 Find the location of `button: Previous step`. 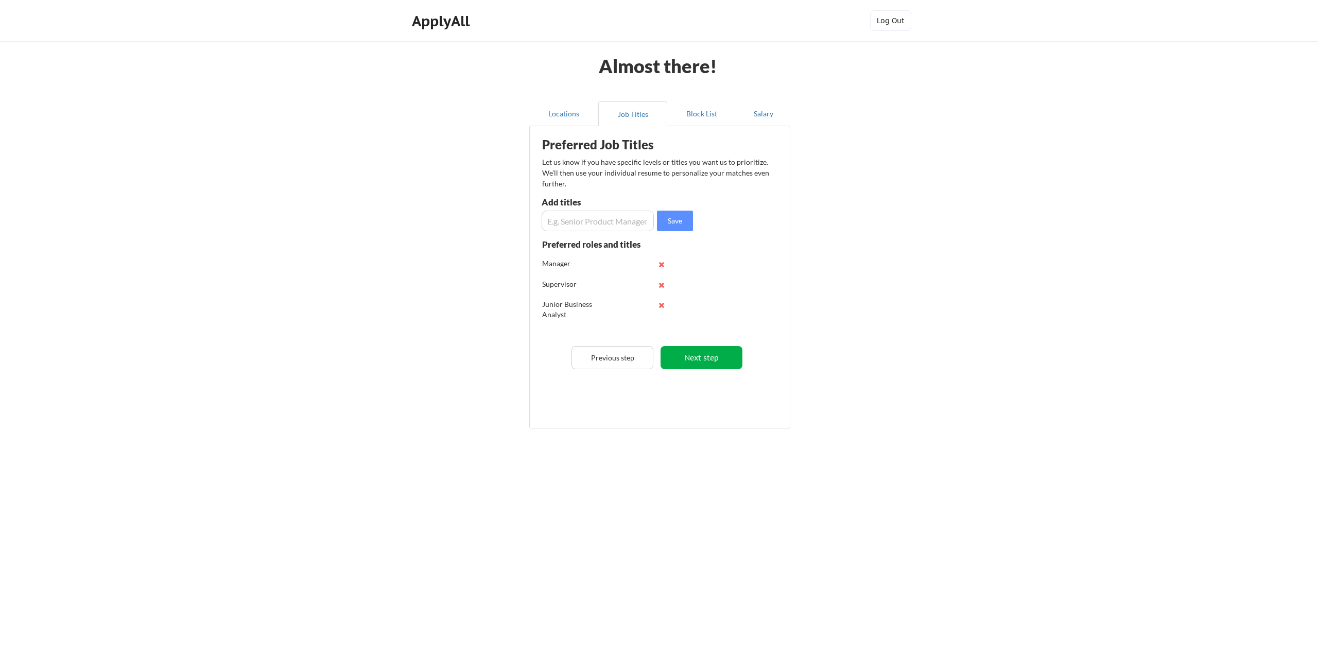

button: Previous step is located at coordinates (612, 357).